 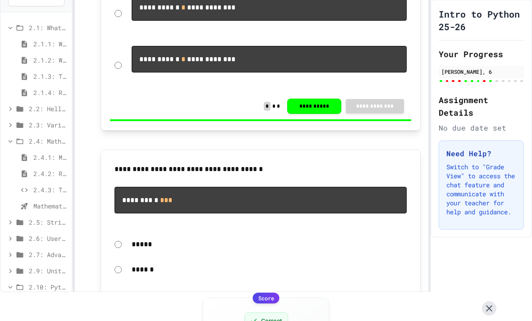 I want to click on div: No due date set, so click(x=481, y=128).